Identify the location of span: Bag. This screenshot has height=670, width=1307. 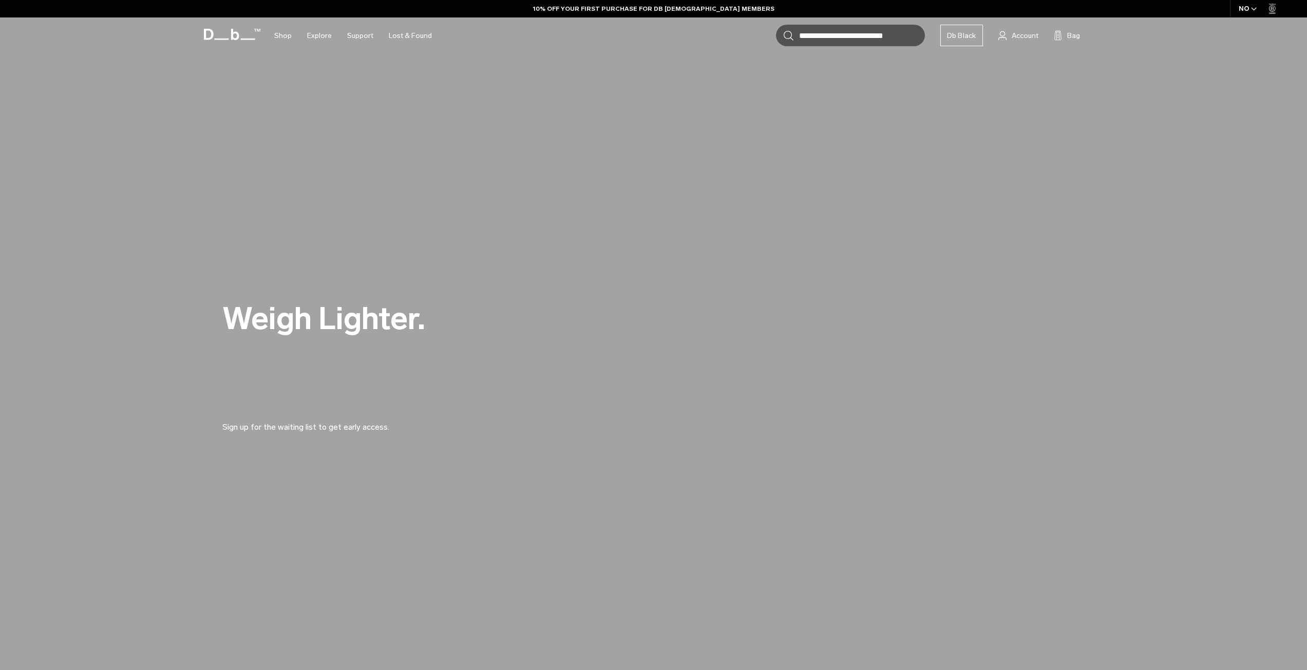
(1073, 35).